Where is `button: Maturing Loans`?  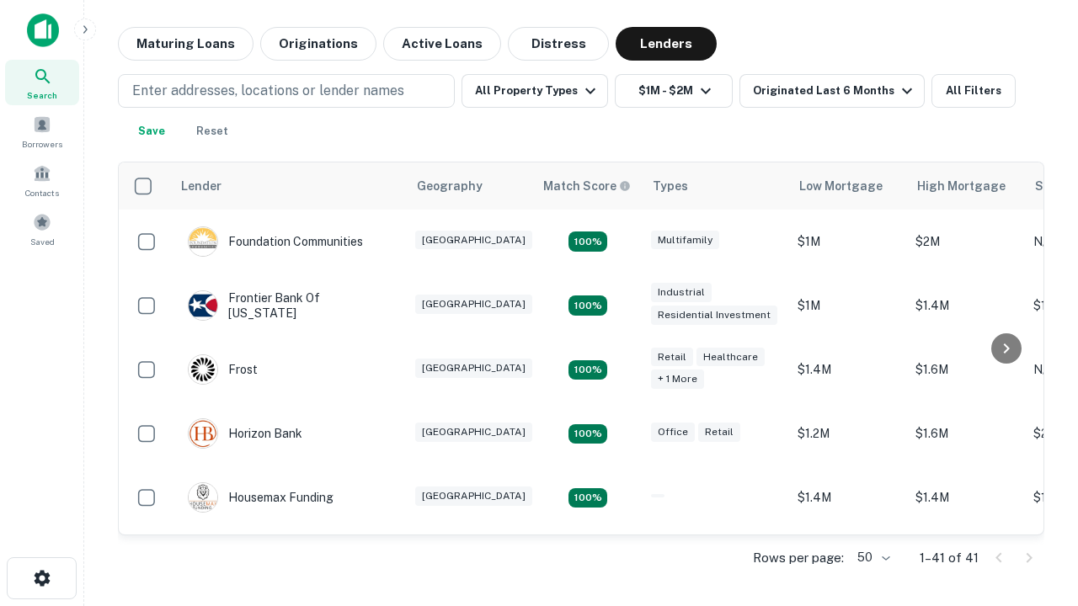
button: Maturing Loans is located at coordinates (185, 44).